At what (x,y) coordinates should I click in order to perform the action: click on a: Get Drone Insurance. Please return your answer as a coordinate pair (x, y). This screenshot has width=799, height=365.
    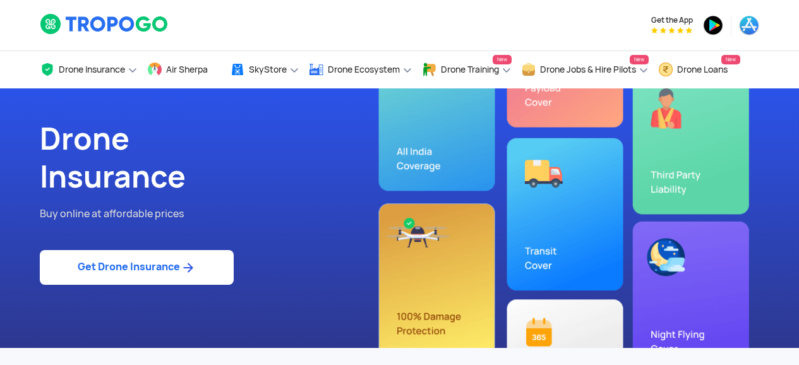
    Looking at the image, I should click on (136, 267).